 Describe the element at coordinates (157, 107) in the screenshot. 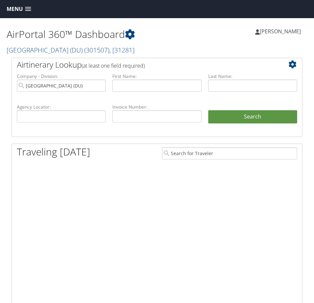

I see `label: Invoice Number:` at that location.